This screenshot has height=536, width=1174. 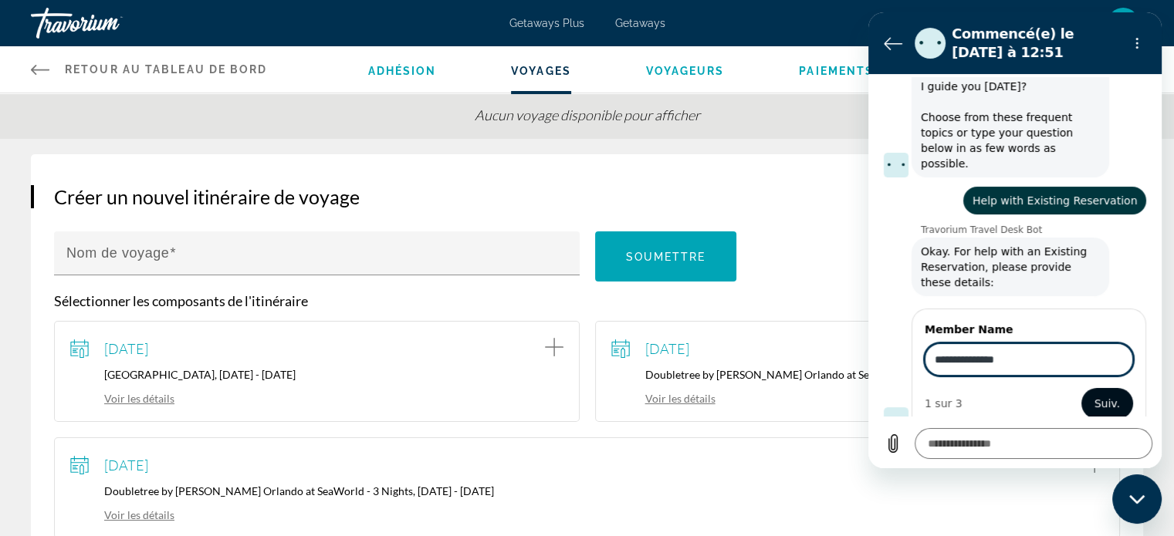 What do you see at coordinates (640, 23) in the screenshot?
I see `a: Getaways` at bounding box center [640, 23].